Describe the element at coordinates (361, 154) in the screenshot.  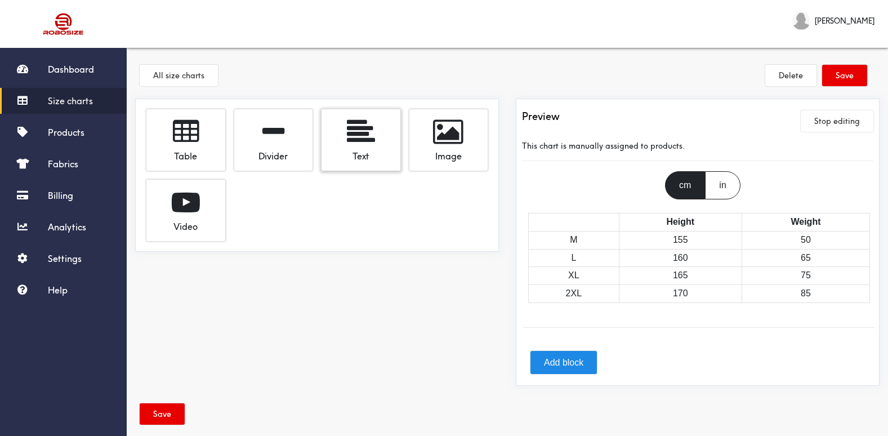
I see `div: Text` at that location.